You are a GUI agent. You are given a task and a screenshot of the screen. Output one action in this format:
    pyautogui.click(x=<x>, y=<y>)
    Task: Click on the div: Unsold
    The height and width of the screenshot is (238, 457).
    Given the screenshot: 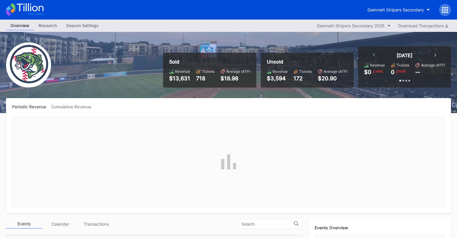 What is the action you would take?
    pyautogui.click(x=307, y=62)
    